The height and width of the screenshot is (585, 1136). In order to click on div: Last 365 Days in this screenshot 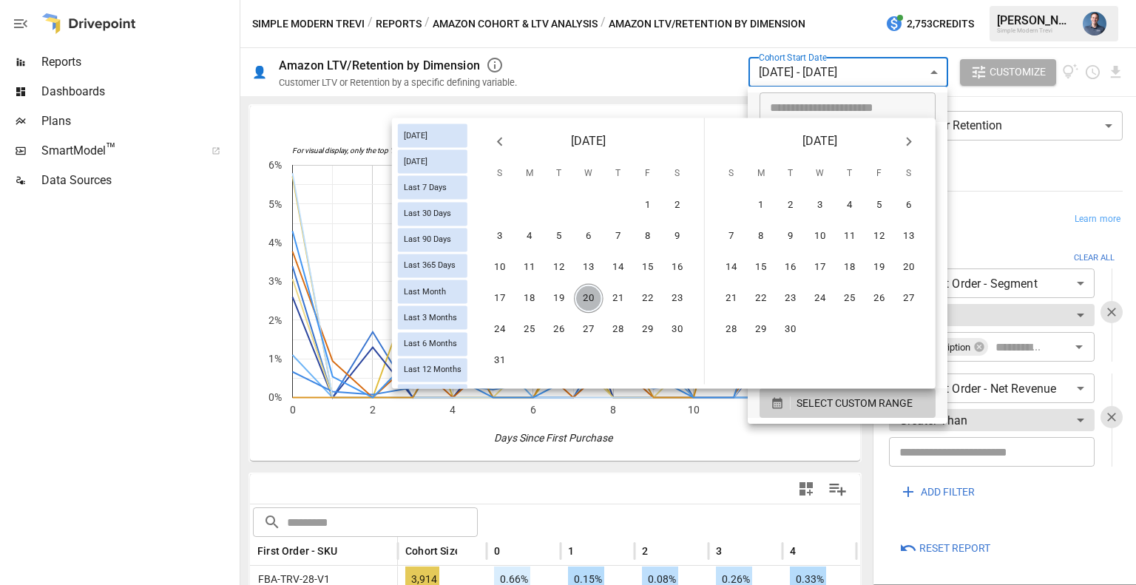, I will do `click(433, 266)`.